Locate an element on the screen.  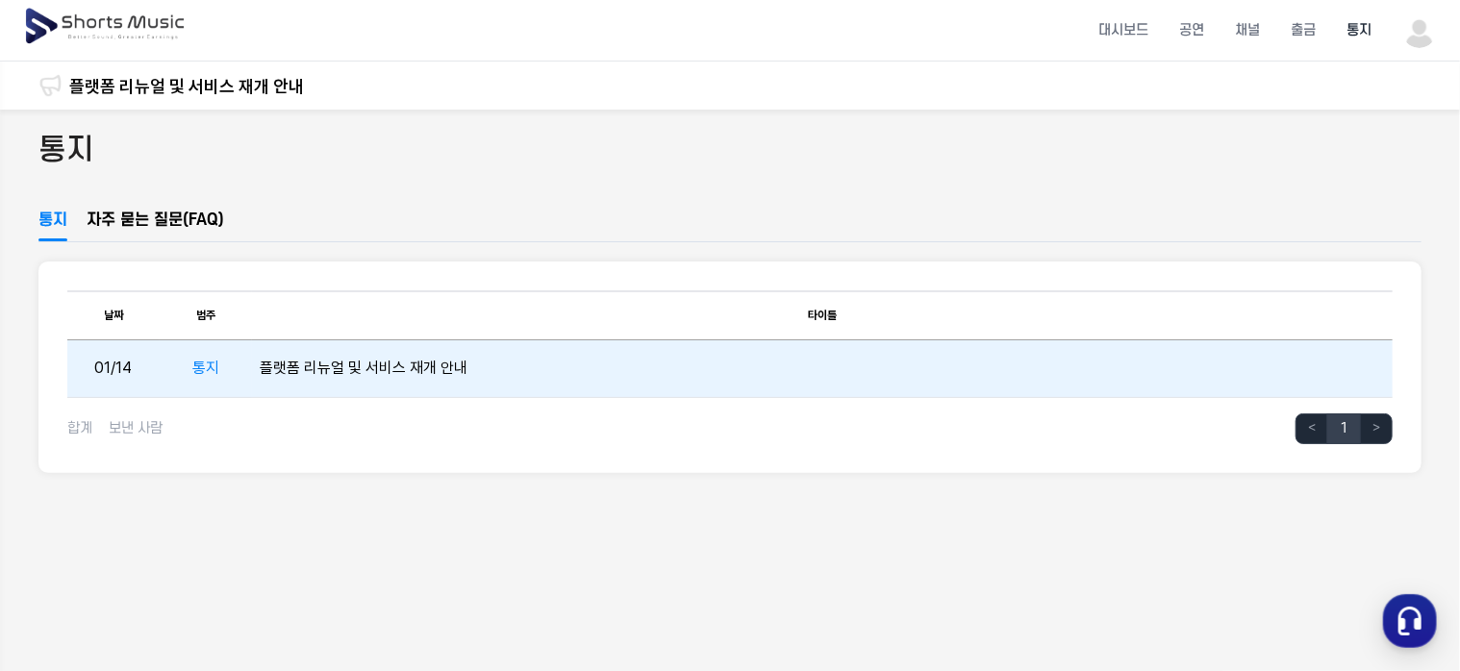
span: 1 is located at coordinates (100, 429).